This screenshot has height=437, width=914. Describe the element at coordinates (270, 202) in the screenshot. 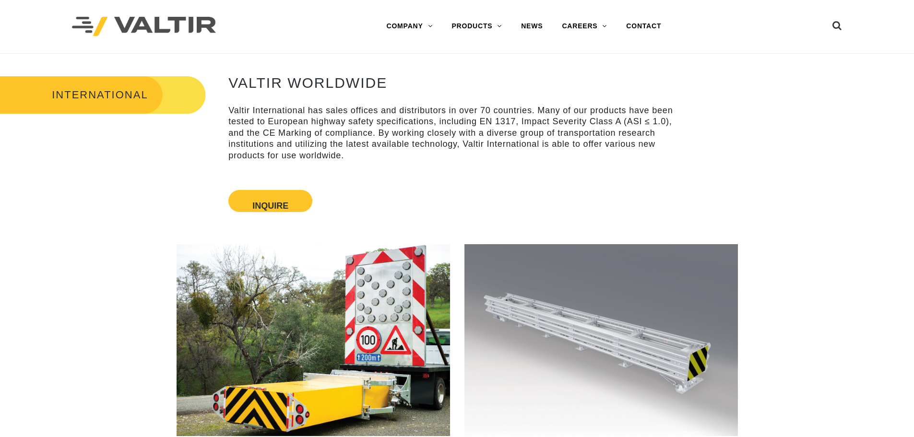

I see `button: Inquire` at that location.